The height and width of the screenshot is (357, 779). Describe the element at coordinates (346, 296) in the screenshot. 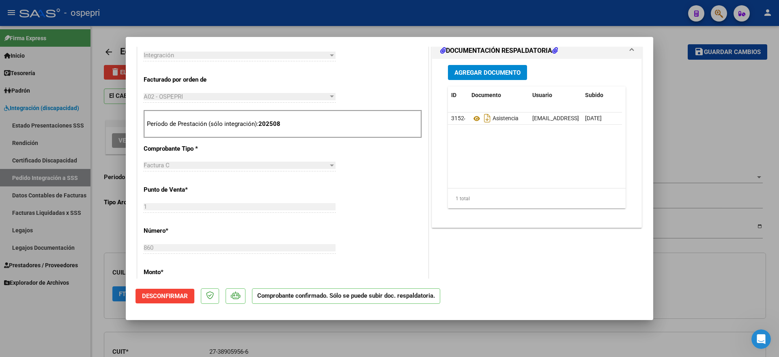

I see `p: Comprobante confirmado. Sólo se puede subir doc. respaldatoria.` at that location.